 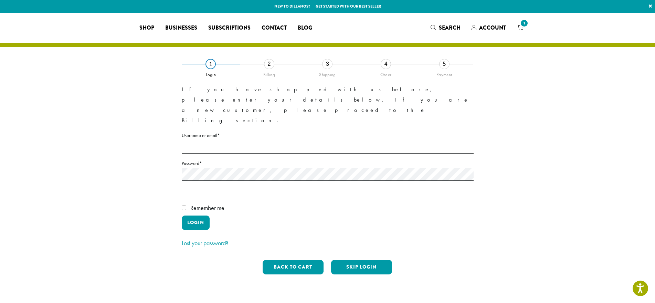 What do you see at coordinates (450, 28) in the screenshot?
I see `span: Search` at bounding box center [450, 28].